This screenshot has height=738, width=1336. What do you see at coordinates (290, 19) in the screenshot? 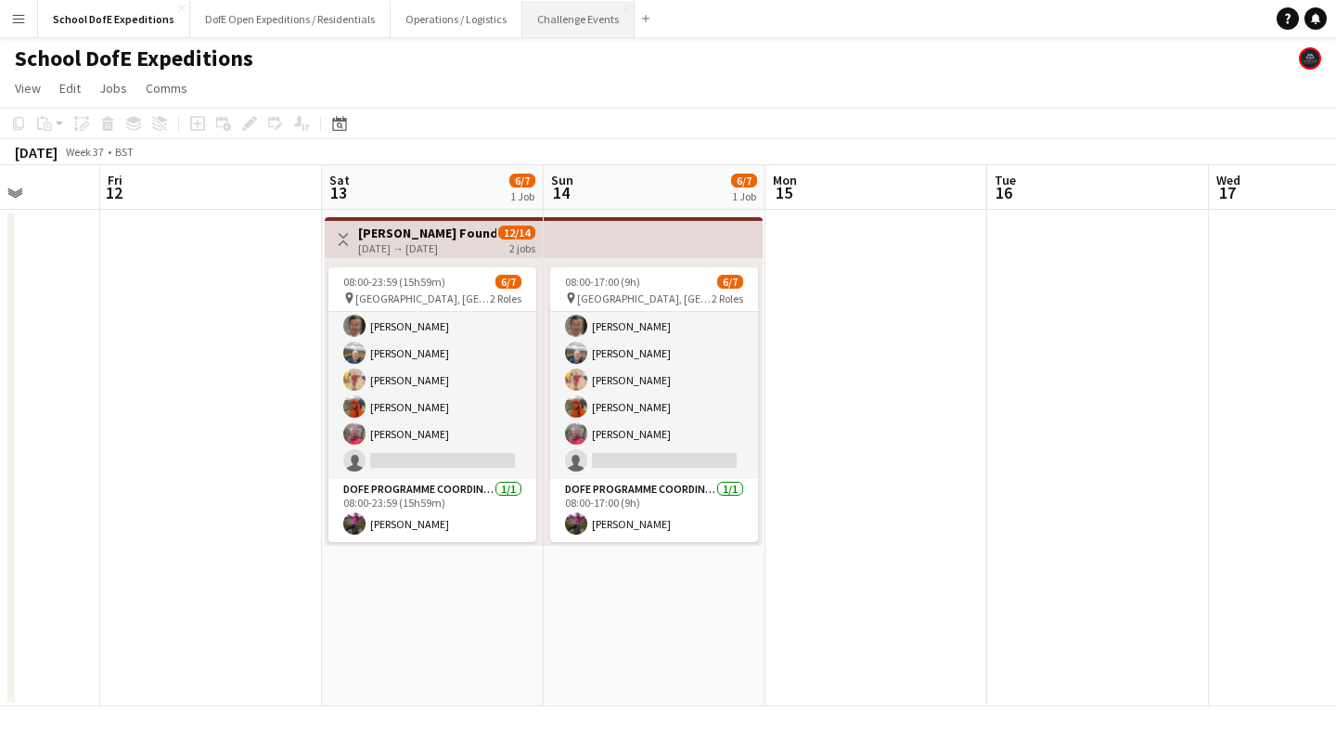
I see `button: DofE Open Expeditions / Residentials` at bounding box center [290, 19].